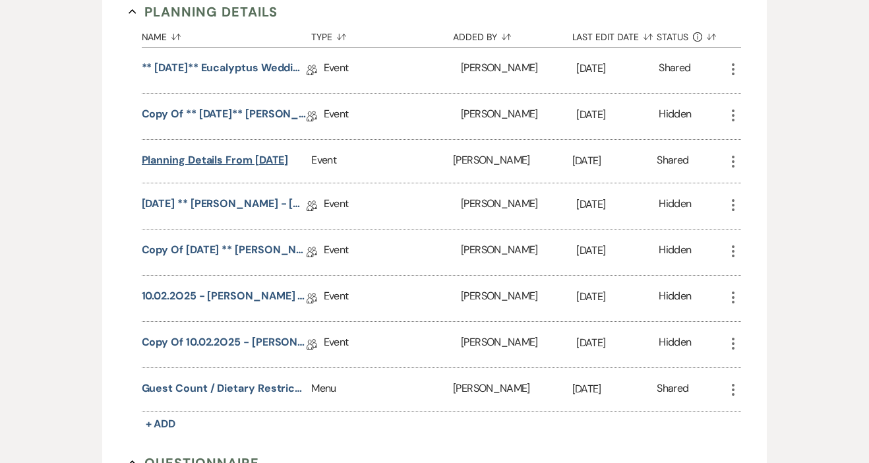 This screenshot has height=463, width=869. Describe the element at coordinates (615, 34) in the screenshot. I see `button: Last Edit Date` at that location.